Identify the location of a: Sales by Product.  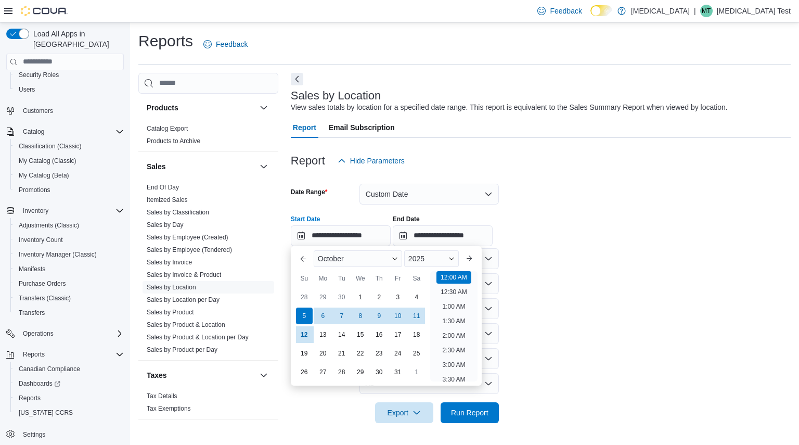
(170, 312).